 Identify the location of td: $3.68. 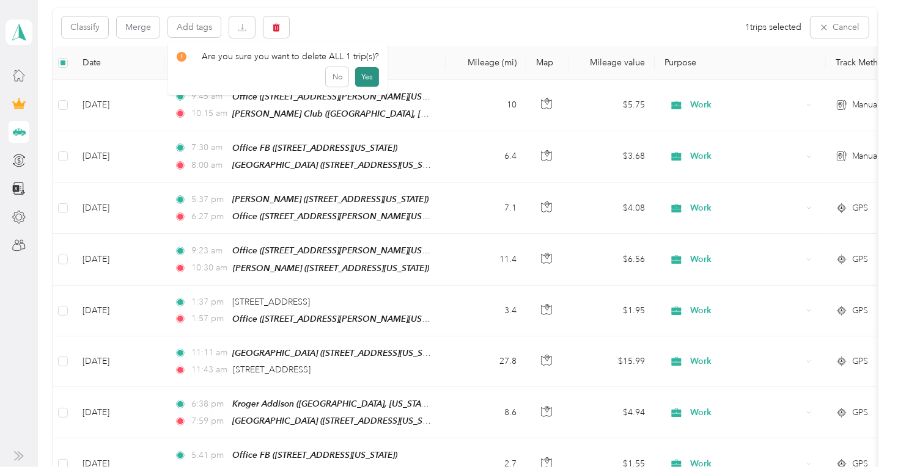
(612, 157).